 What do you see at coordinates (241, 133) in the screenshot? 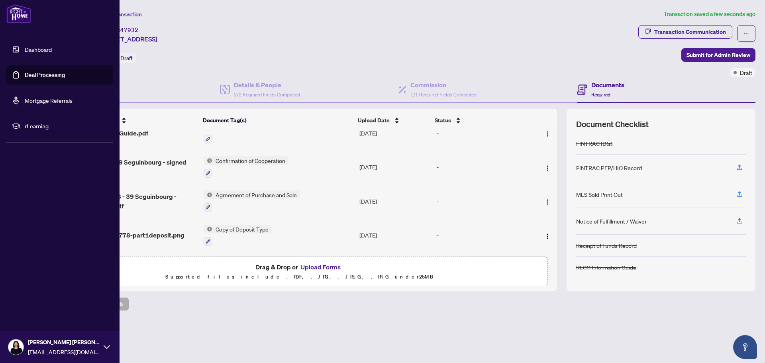
I see `button: Status IconRECO Information Guide` at bounding box center [241, 133].